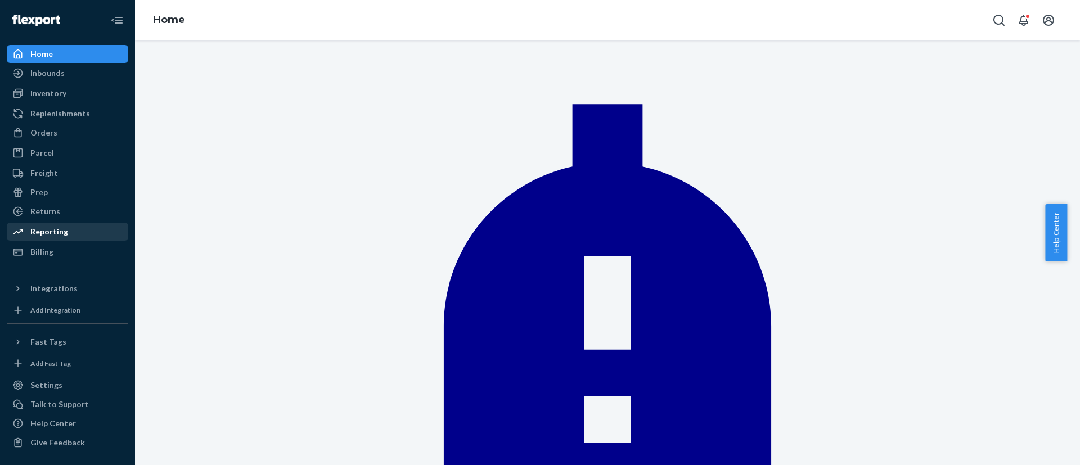 This screenshot has height=465, width=1080. I want to click on a: Add Integration, so click(67, 310).